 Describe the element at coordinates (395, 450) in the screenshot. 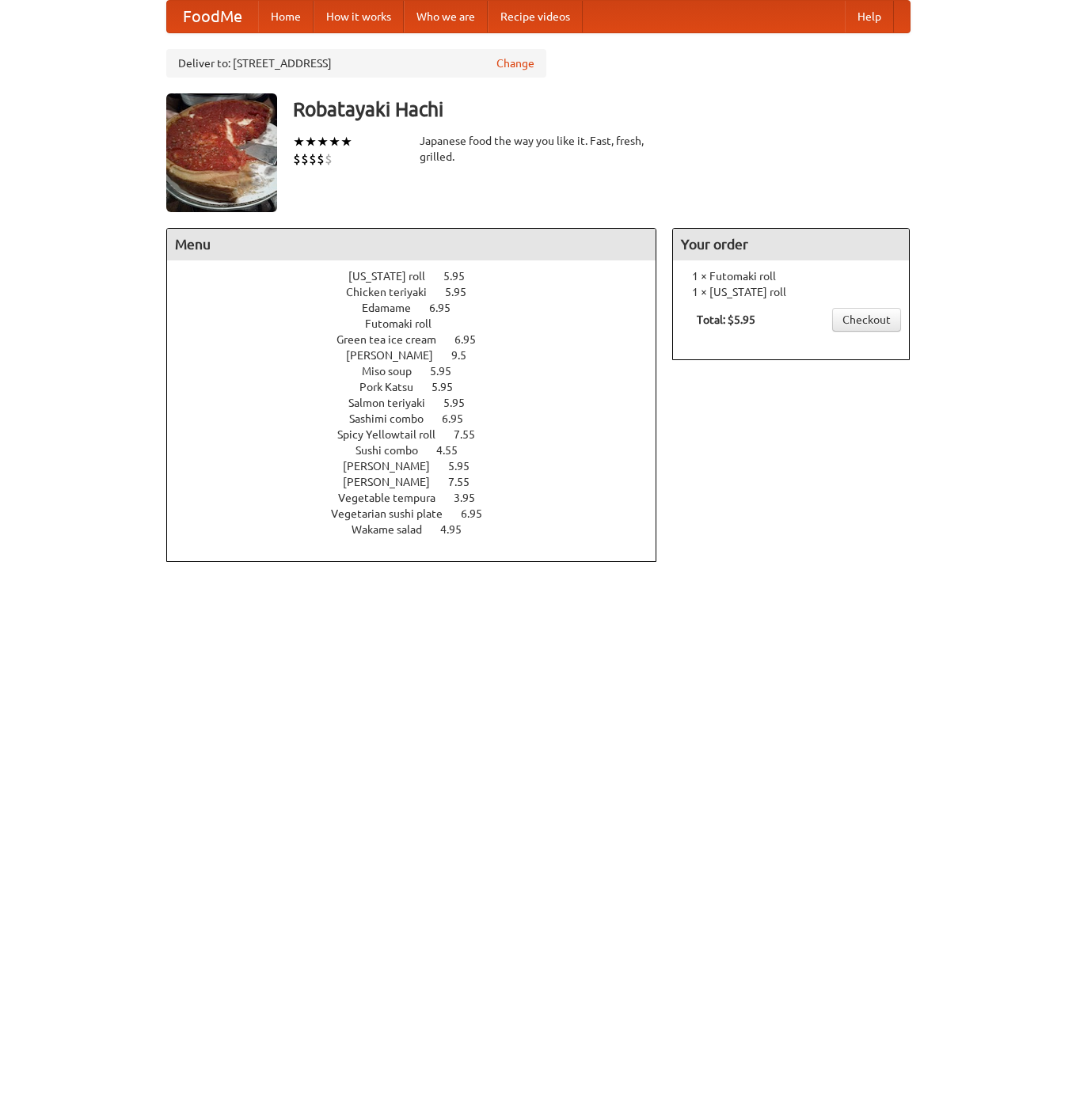

I see `span: Sushi combo` at that location.